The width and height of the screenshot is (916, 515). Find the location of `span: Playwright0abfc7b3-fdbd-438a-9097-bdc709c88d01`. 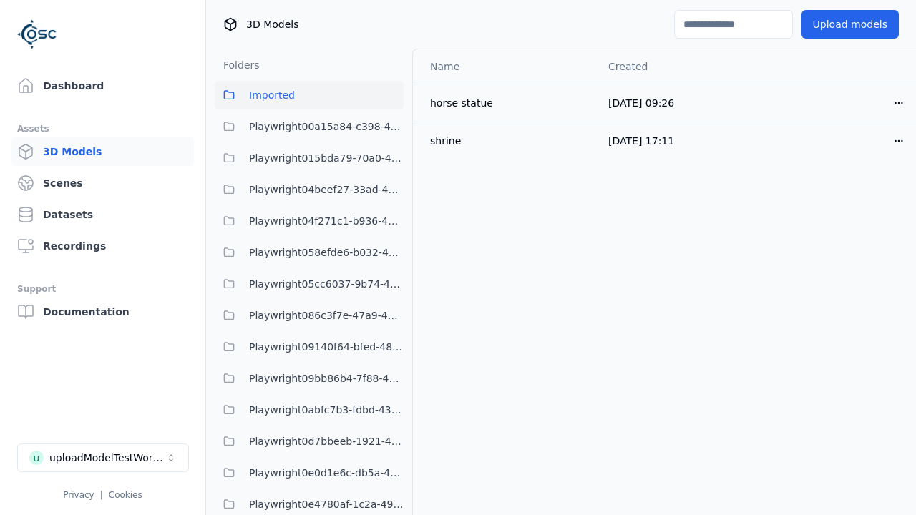

span: Playwright0abfc7b3-fdbd-438a-9097-bdc709c88d01 is located at coordinates (326, 410).